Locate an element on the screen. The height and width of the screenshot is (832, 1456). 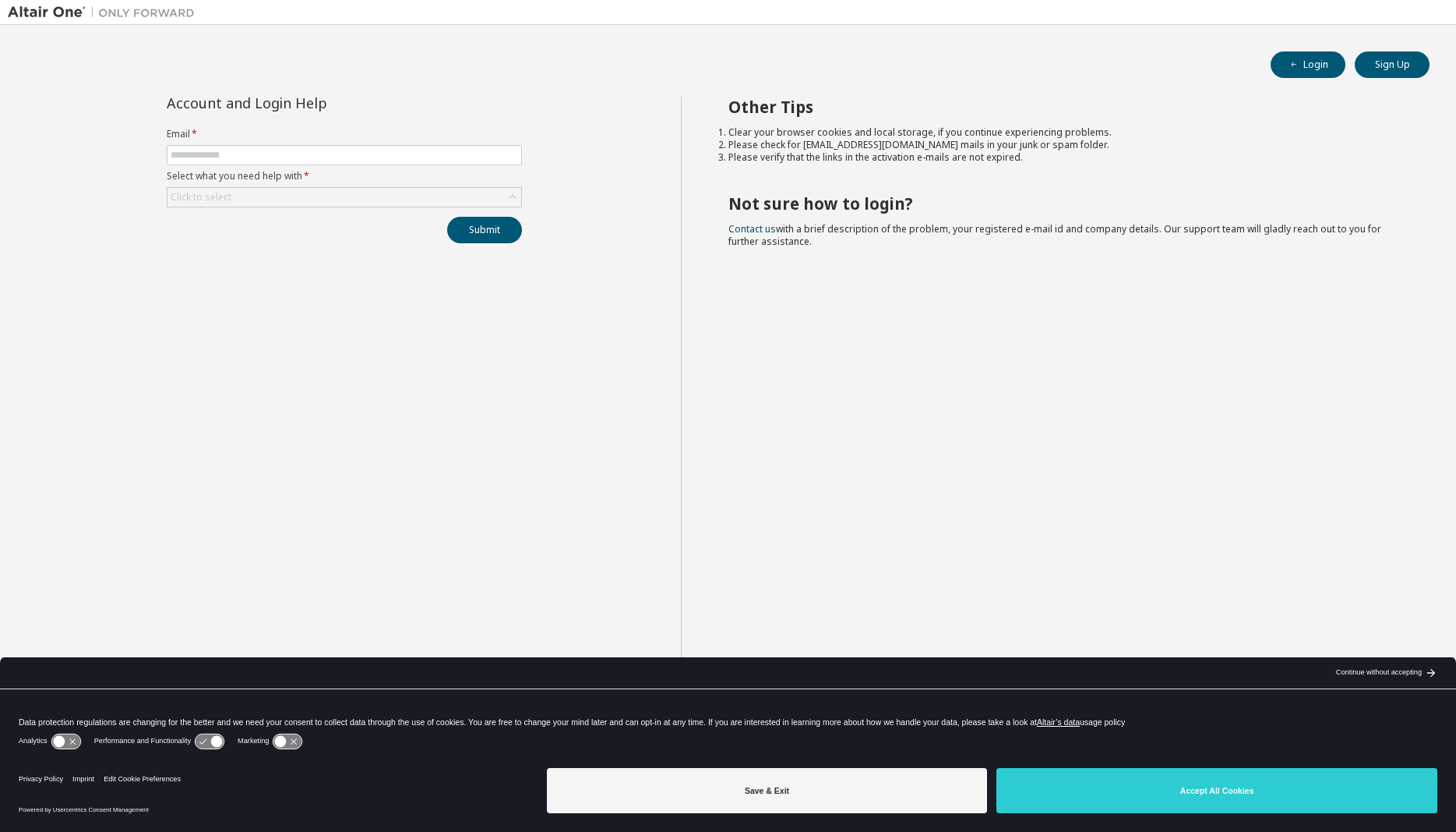
button: Sign Up is located at coordinates (1392, 65).